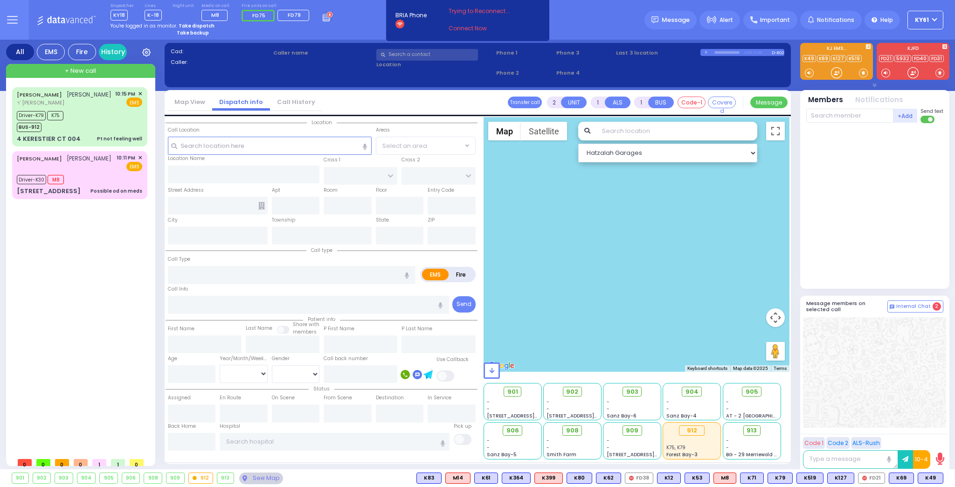 This screenshot has height=487, width=955. What do you see at coordinates (20, 478) in the screenshot?
I see `div: 901` at bounding box center [20, 478].